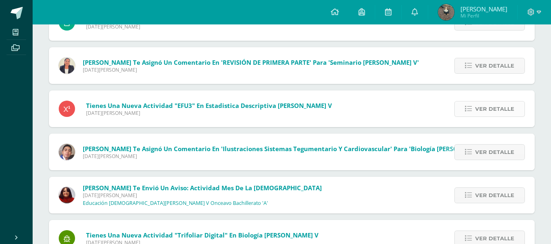 This screenshot has height=244, width=551. Describe the element at coordinates (446, 12) in the screenshot. I see `img: cda4ca2107ef92bdb77e9bf5b7713d7b.png` at that location.